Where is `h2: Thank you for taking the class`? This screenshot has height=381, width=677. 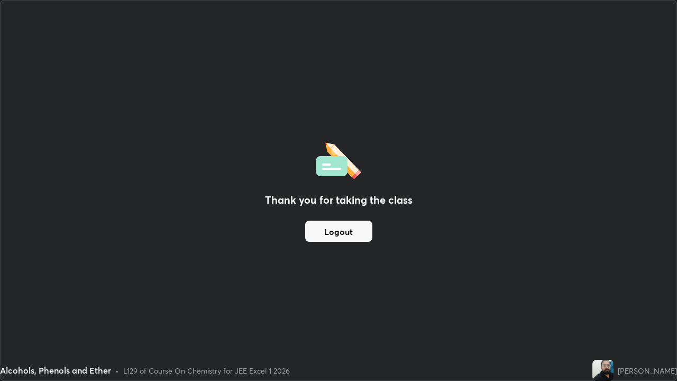
h2: Thank you for taking the class is located at coordinates (338, 200).